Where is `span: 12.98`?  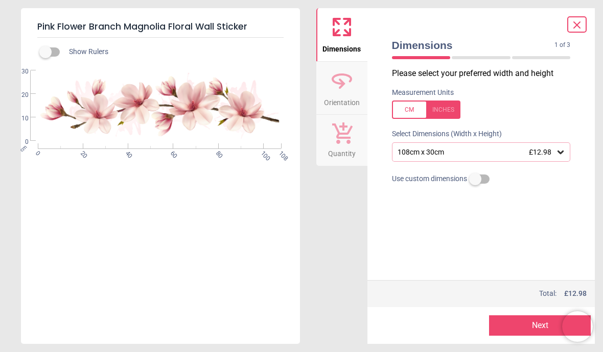
span: 12.98 is located at coordinates (577, 294).